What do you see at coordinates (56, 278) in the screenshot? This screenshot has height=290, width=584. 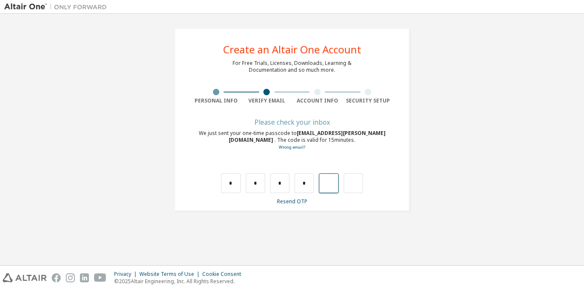 I see `img: facebook.svg` at bounding box center [56, 278].